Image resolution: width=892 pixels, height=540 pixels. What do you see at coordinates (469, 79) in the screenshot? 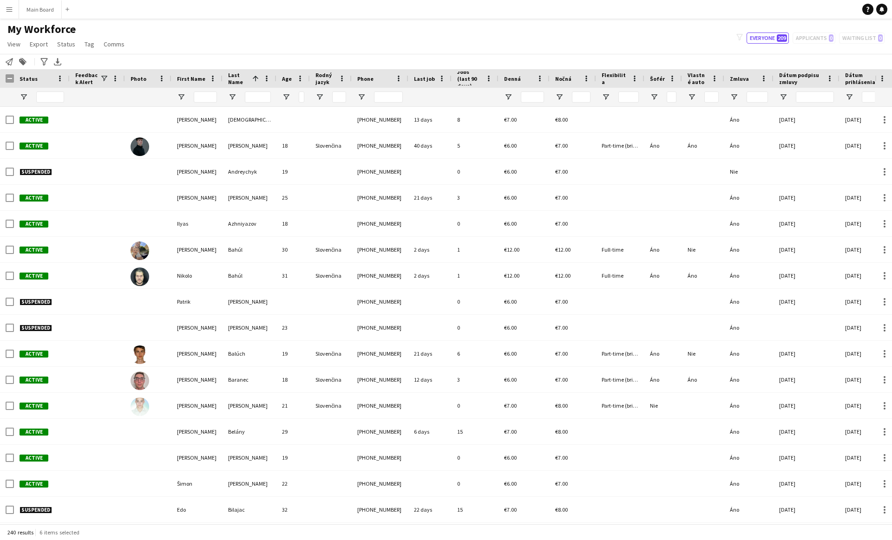
I see `span: Jobs (last 90 days)` at bounding box center [469, 79].